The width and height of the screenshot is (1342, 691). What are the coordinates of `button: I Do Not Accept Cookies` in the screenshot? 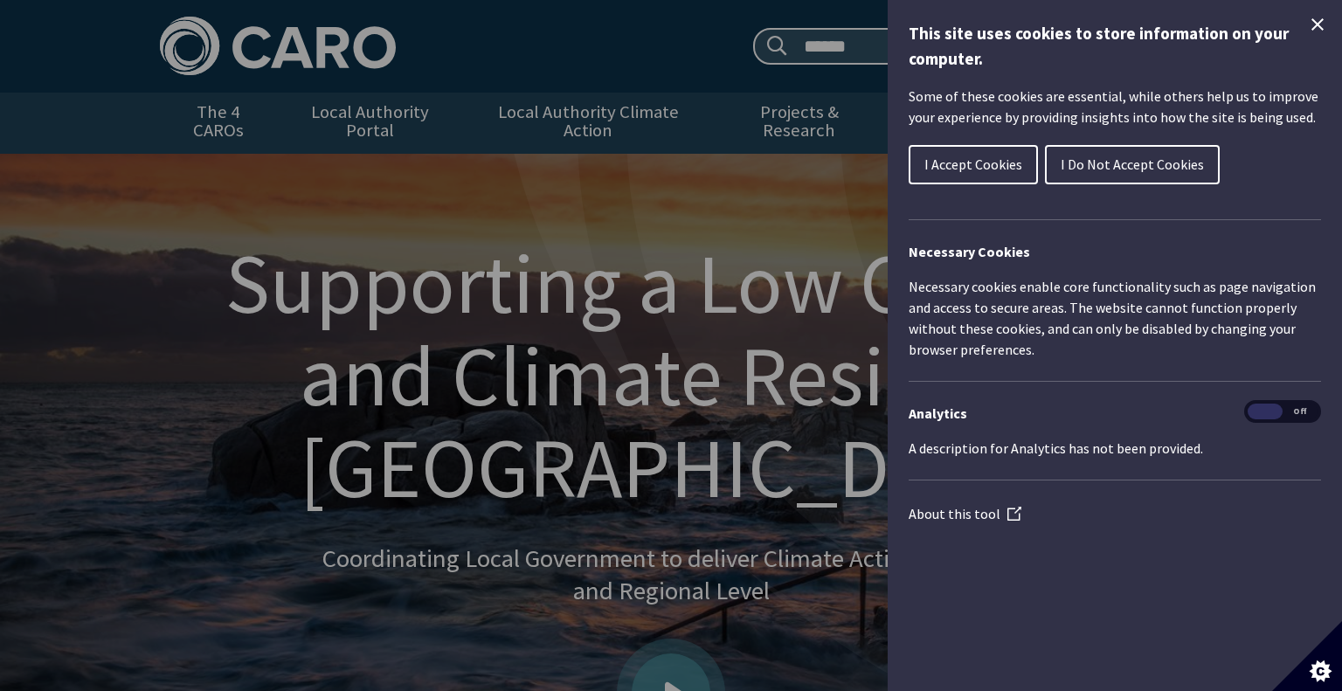 It's located at (1132, 164).